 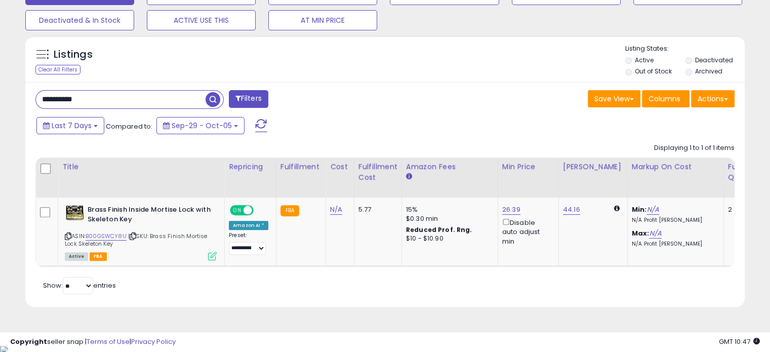 What do you see at coordinates (448, 210) in the screenshot?
I see `div: 15%` at bounding box center [448, 210].